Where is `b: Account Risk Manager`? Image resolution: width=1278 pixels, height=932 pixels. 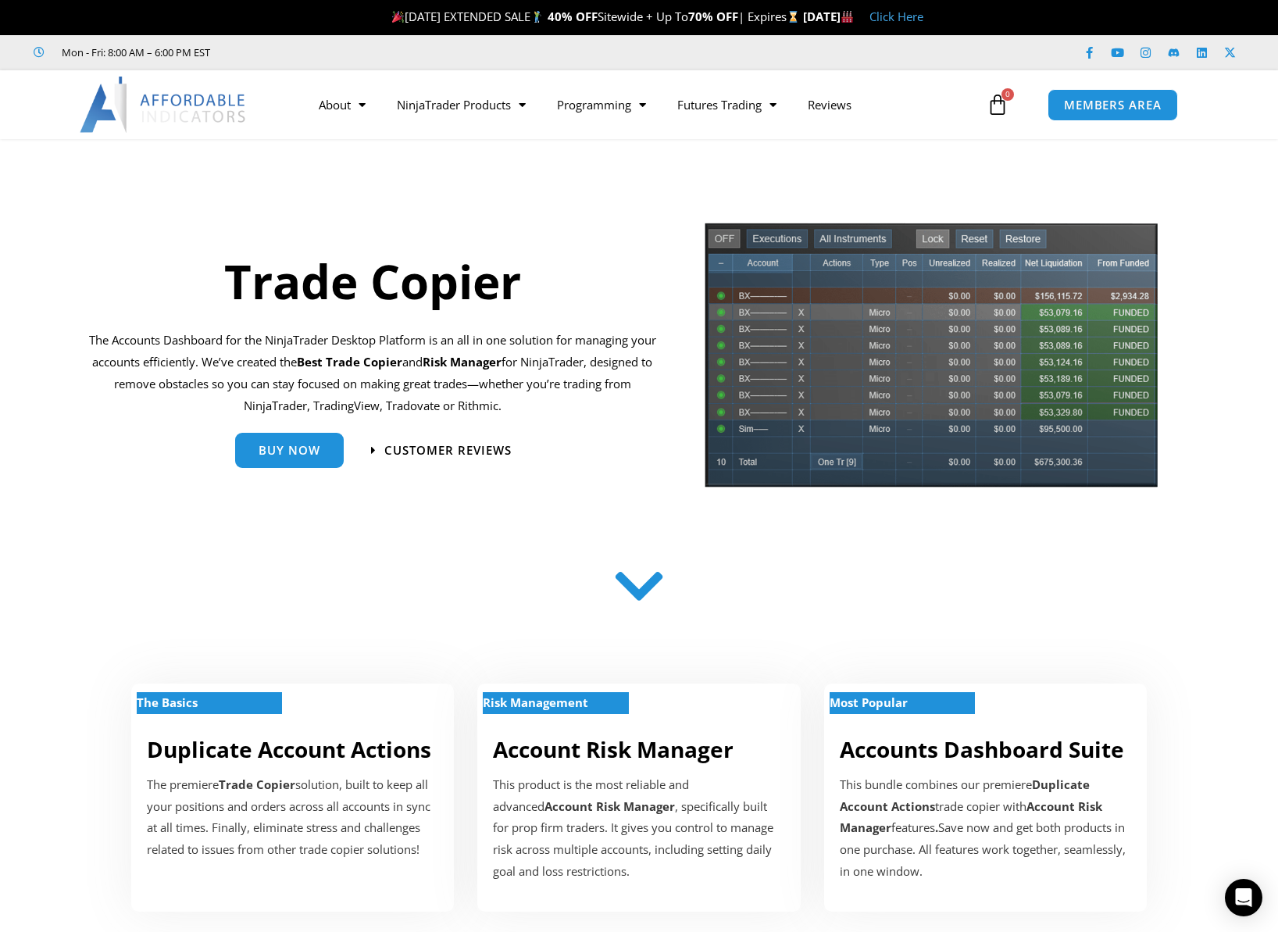 b: Account Risk Manager is located at coordinates (971, 817).